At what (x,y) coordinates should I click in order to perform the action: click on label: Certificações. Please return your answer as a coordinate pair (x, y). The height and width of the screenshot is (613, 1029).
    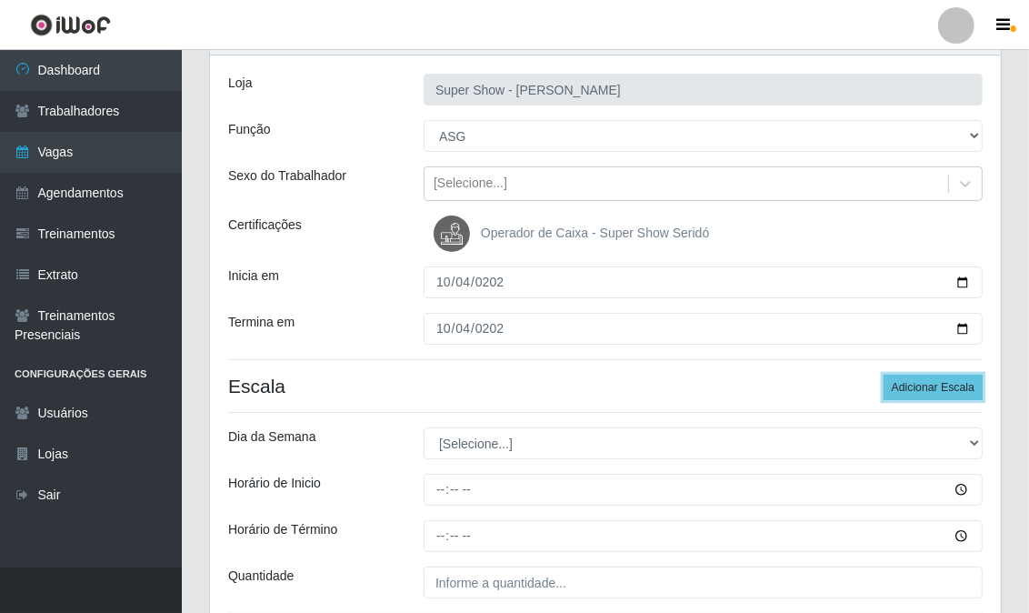
    Looking at the image, I should click on (264, 224).